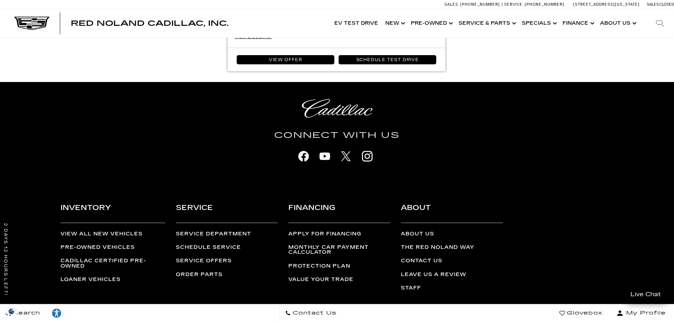  I want to click on a: View All New Vehicles, so click(112, 234).